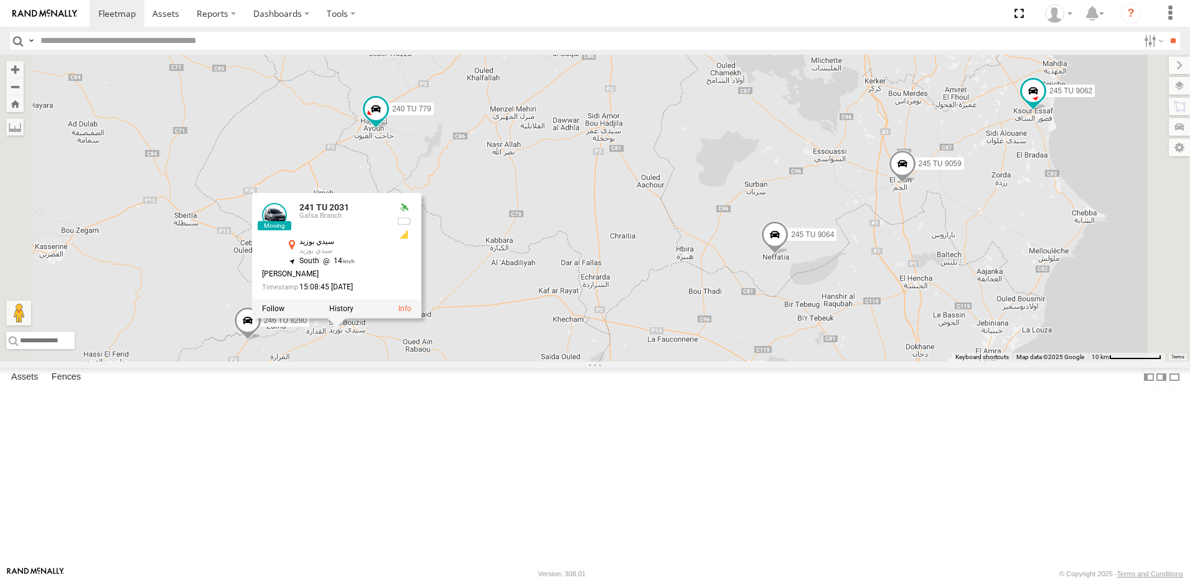 Image resolution: width=1190 pixels, height=580 pixels. What do you see at coordinates (1100, 357) in the screenshot?
I see `span: 10 km` at bounding box center [1100, 357].